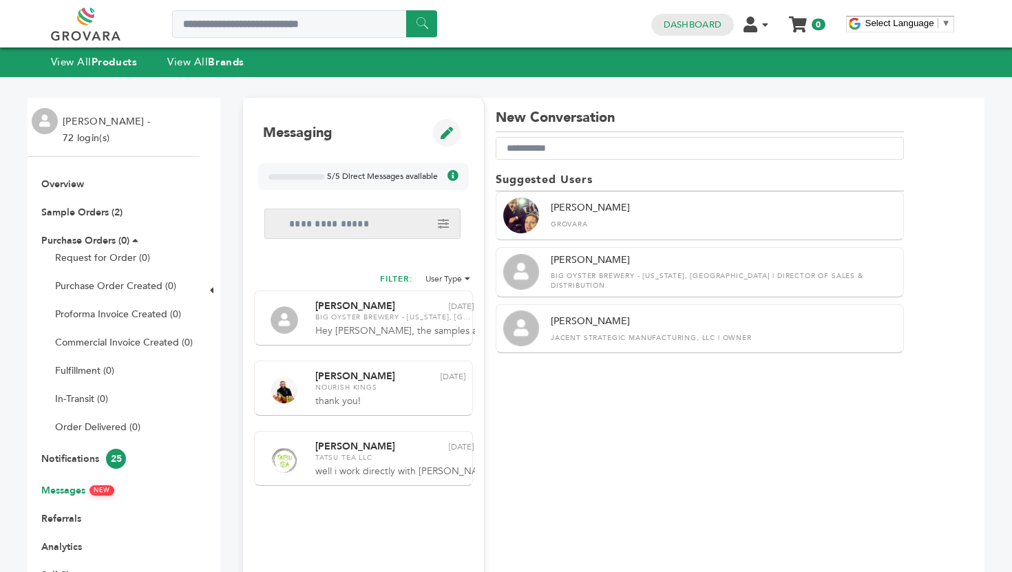 The width and height of the screenshot is (1012, 572). Describe the element at coordinates (700, 120) in the screenshot. I see `h1: New Conversation` at that location.